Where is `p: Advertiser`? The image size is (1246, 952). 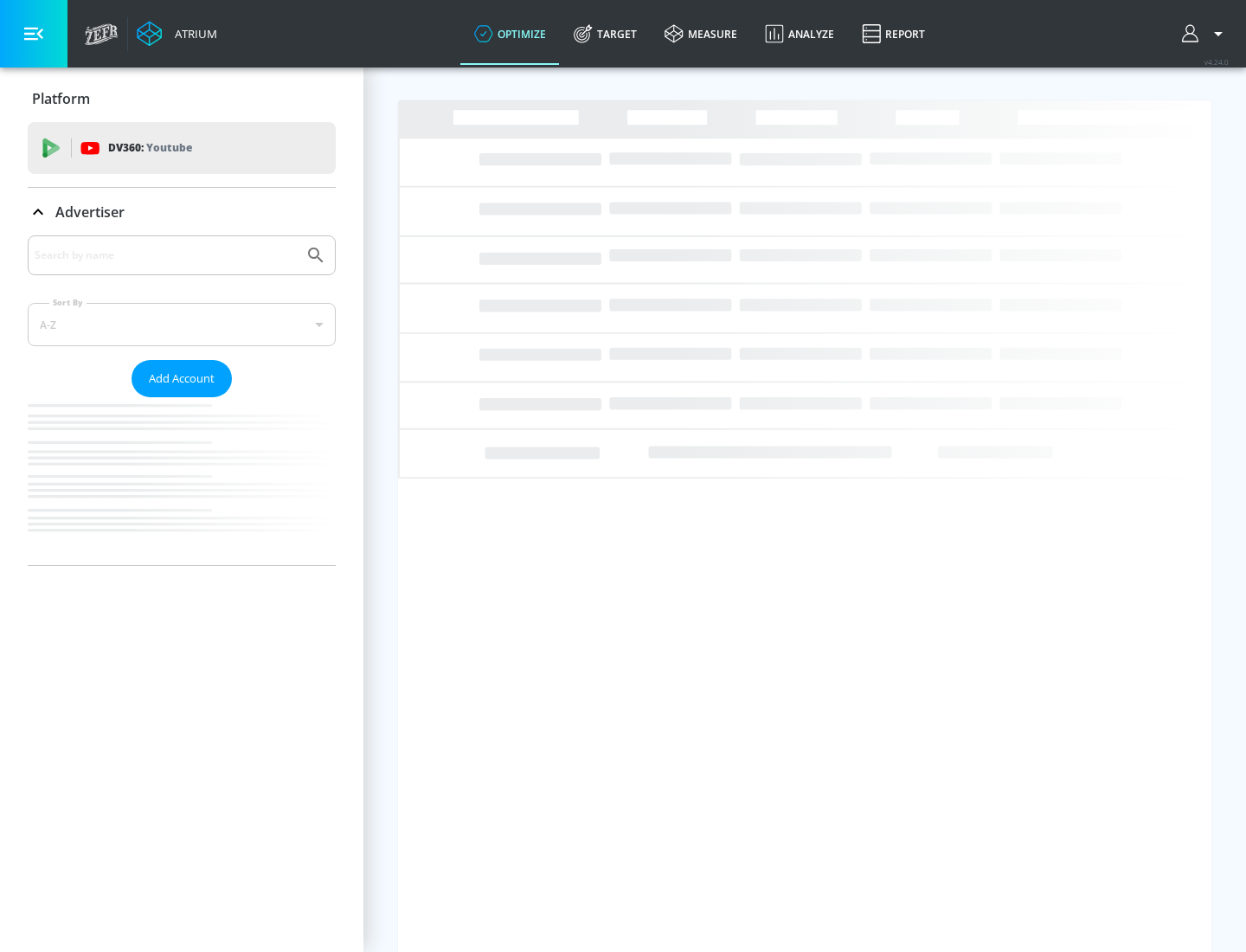
p: Advertiser is located at coordinates (90, 212).